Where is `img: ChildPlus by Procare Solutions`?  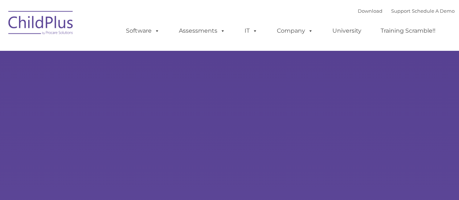 img: ChildPlus by Procare Solutions is located at coordinates (41, 24).